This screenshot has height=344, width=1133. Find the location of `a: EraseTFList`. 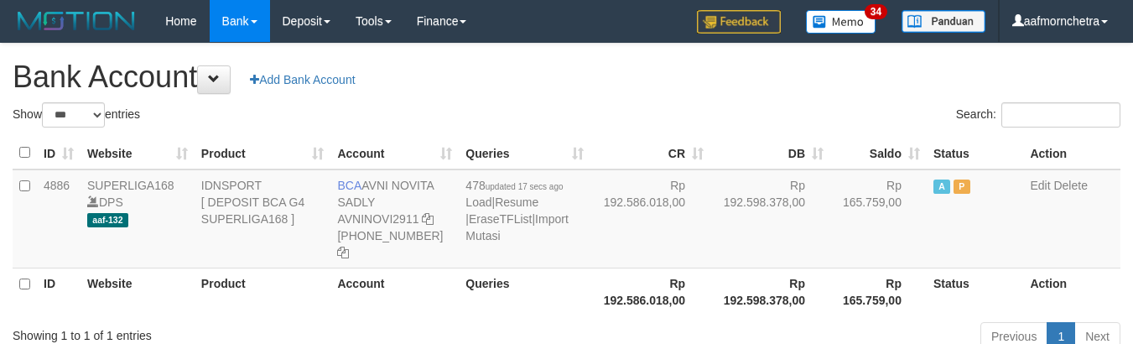

a: EraseTFList is located at coordinates (500, 219).